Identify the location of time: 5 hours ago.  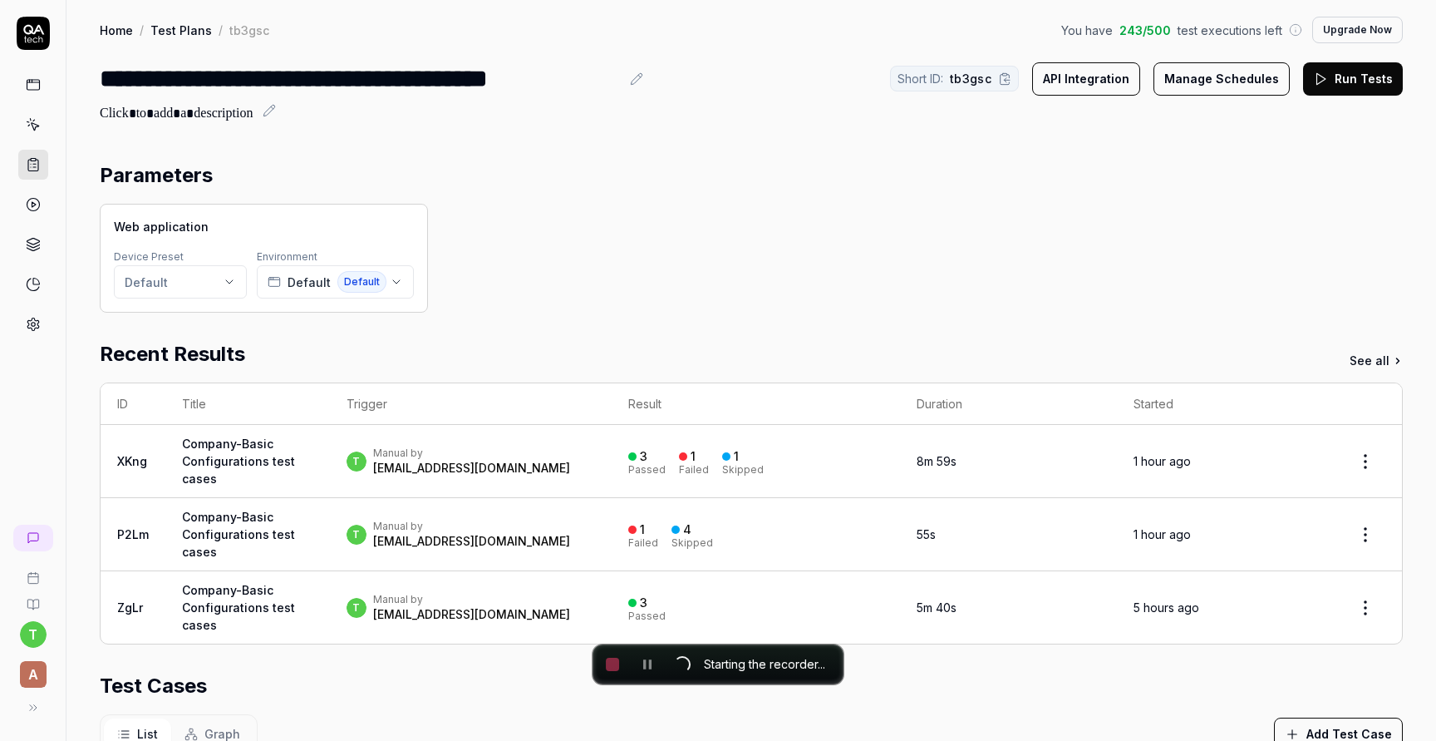
(1166, 607).